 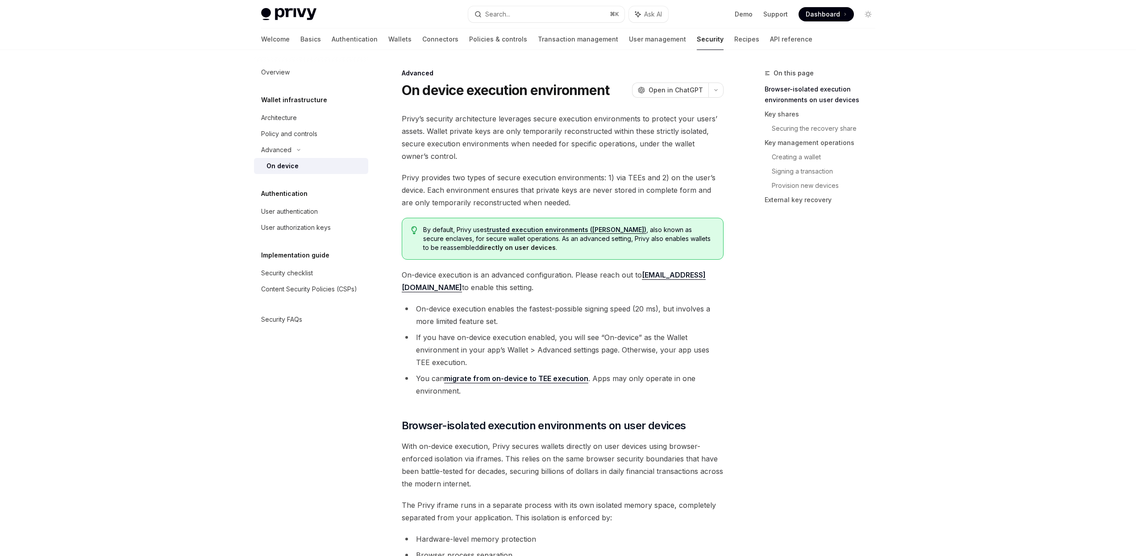 What do you see at coordinates (563, 315) in the screenshot?
I see `li: On-device execution enables the fastest-possible signing speed (20 ms), but involves a more limit...` at bounding box center [563, 315].